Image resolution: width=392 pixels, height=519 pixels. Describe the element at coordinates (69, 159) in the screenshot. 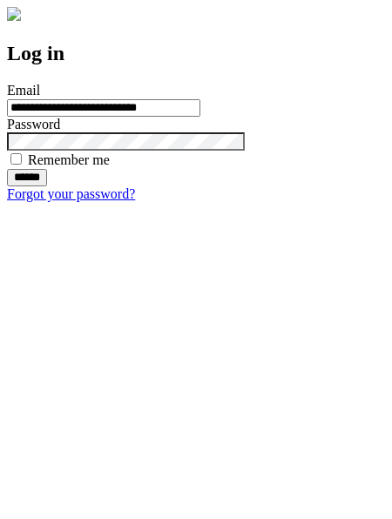

I see `label: Remember me` at that location.